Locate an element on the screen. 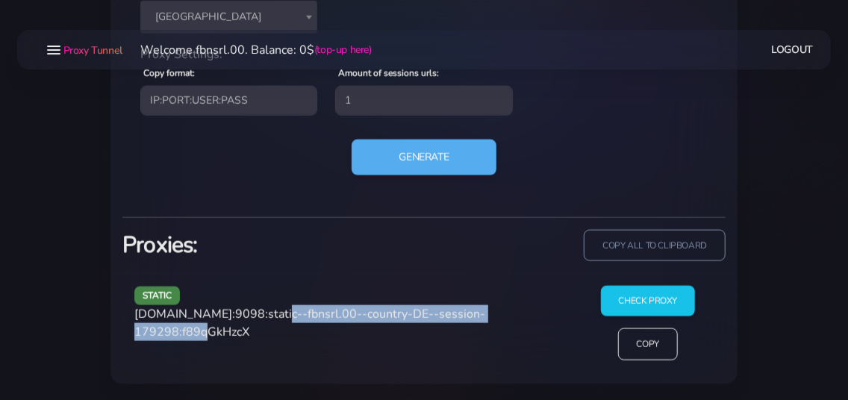 This screenshot has height=400, width=848. span: static is located at coordinates (157, 296).